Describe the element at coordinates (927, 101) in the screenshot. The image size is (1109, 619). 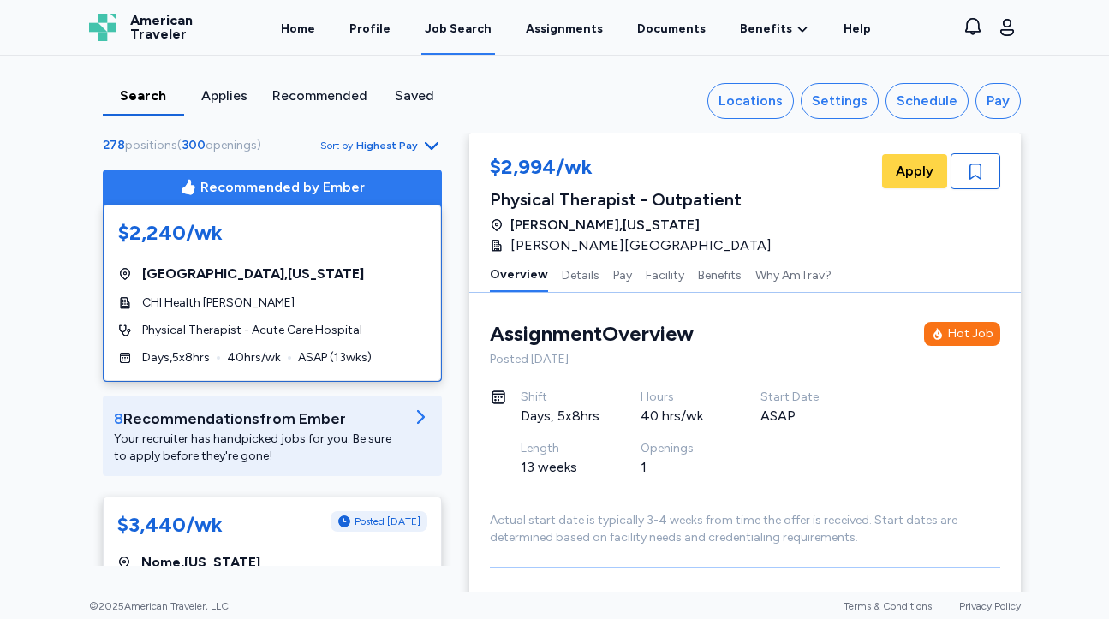
I see `button: Schedule` at that location.